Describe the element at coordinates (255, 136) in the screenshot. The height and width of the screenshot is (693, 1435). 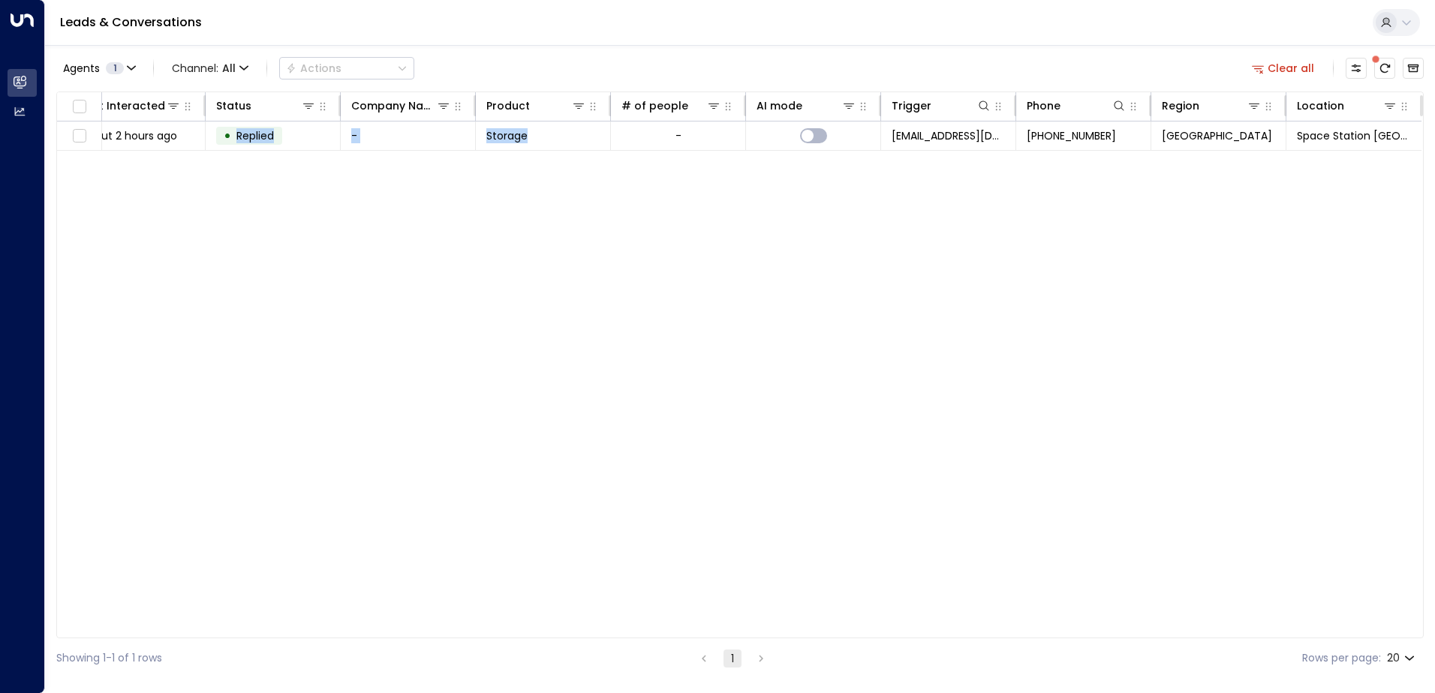
I see `span: Replied` at that location.